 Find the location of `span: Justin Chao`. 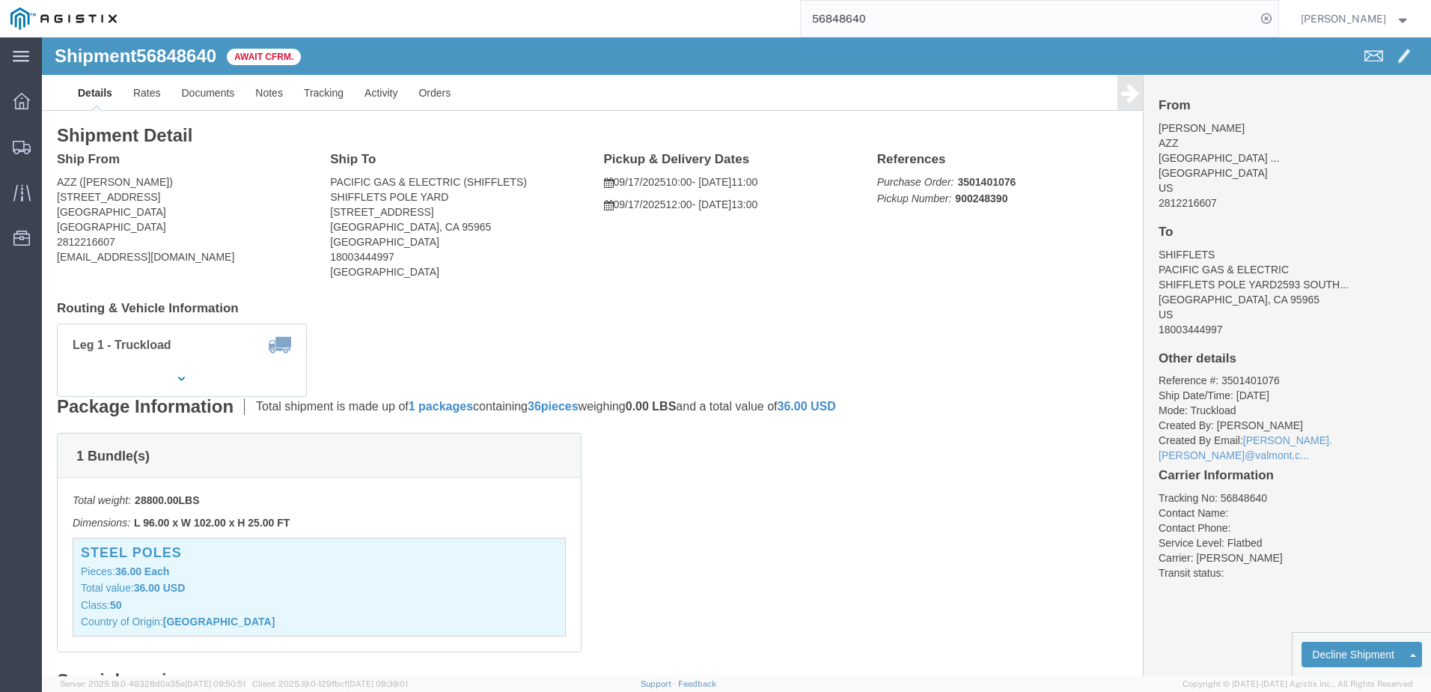

span: Justin Chao is located at coordinates (1343, 19).